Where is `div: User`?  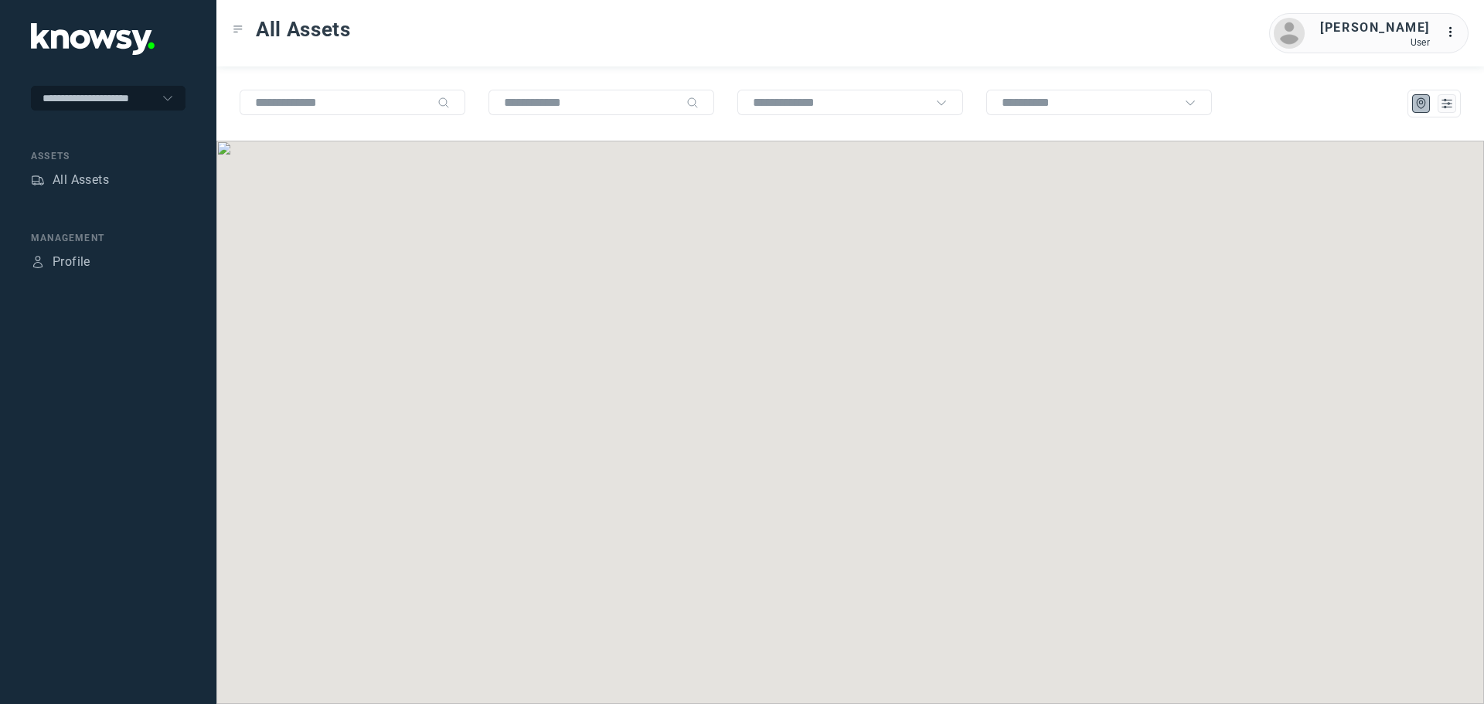
div: User is located at coordinates (1375, 43).